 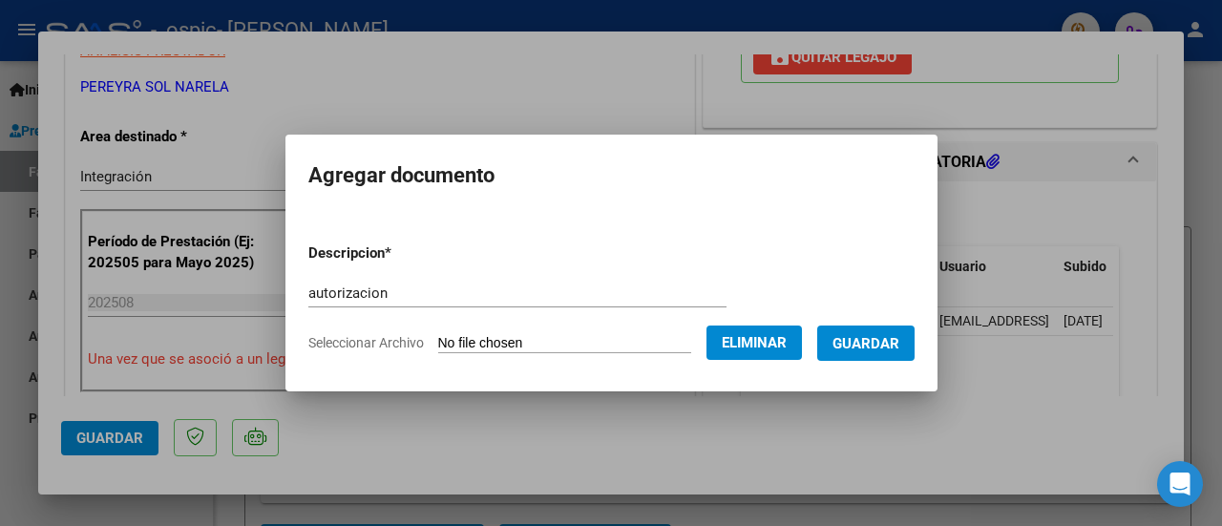 I want to click on span: Eliminar, so click(x=754, y=343).